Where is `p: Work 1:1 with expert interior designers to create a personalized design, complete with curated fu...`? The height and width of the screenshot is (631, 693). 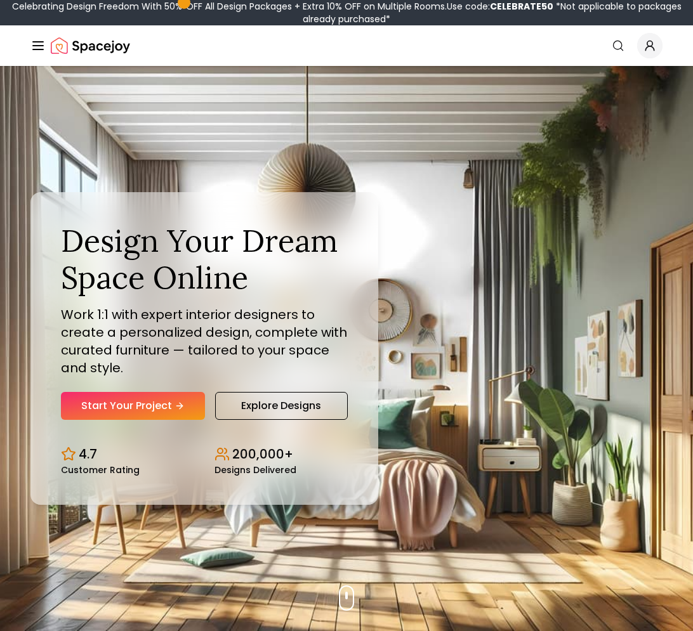 p: Work 1:1 with expert interior designers to create a personalized design, complete with curated fu... is located at coordinates (204, 341).